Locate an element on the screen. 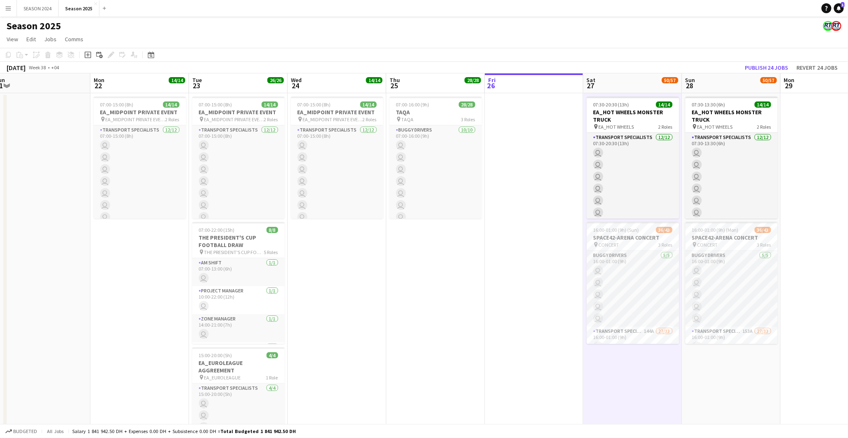  app-job-card: 07:00-16:00 (9h)28/28TAQA TAQA3 RolesBUGGY DRIVERS10/1007:00-16:00 (9h) is located at coordinates (436, 158).